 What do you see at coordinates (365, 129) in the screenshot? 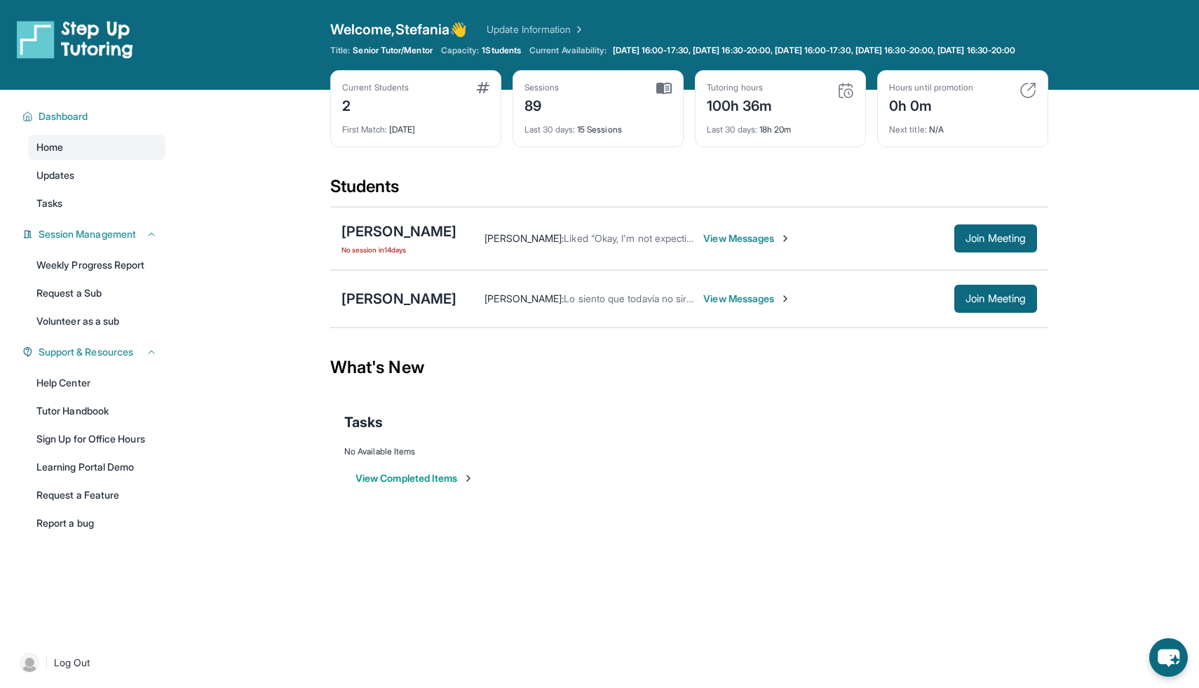
I see `span: First Match :` at bounding box center [365, 129].